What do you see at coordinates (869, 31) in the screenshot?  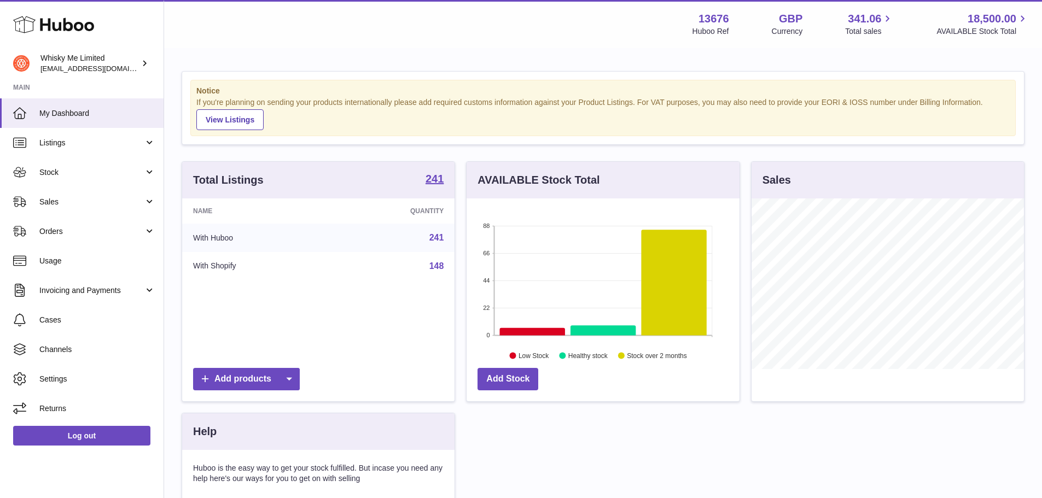 I see `span: Total sales` at bounding box center [869, 31].